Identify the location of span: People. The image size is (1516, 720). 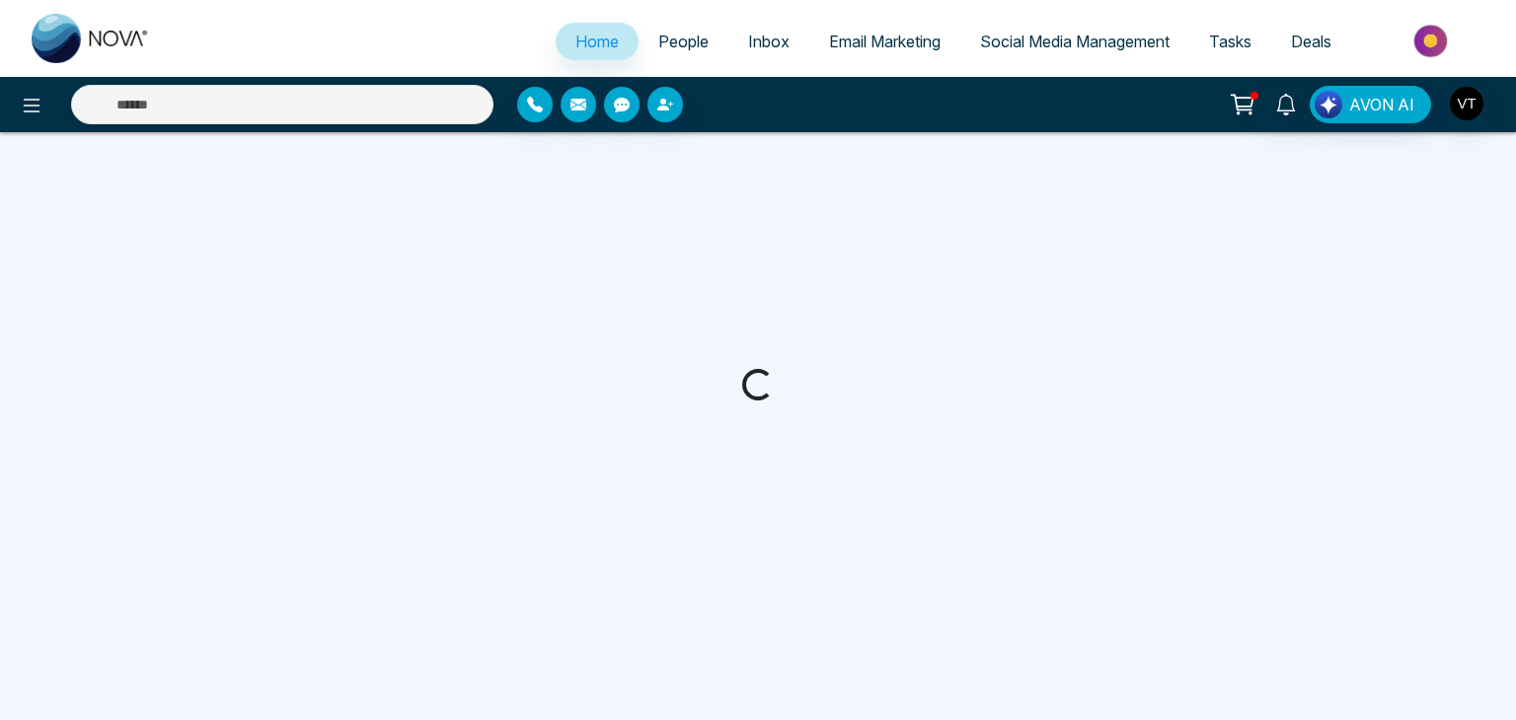
(683, 41).